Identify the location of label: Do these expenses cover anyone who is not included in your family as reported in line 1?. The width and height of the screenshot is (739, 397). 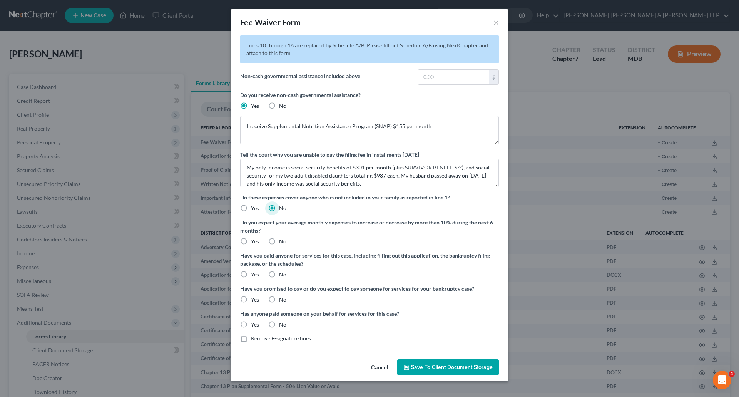
(369, 197).